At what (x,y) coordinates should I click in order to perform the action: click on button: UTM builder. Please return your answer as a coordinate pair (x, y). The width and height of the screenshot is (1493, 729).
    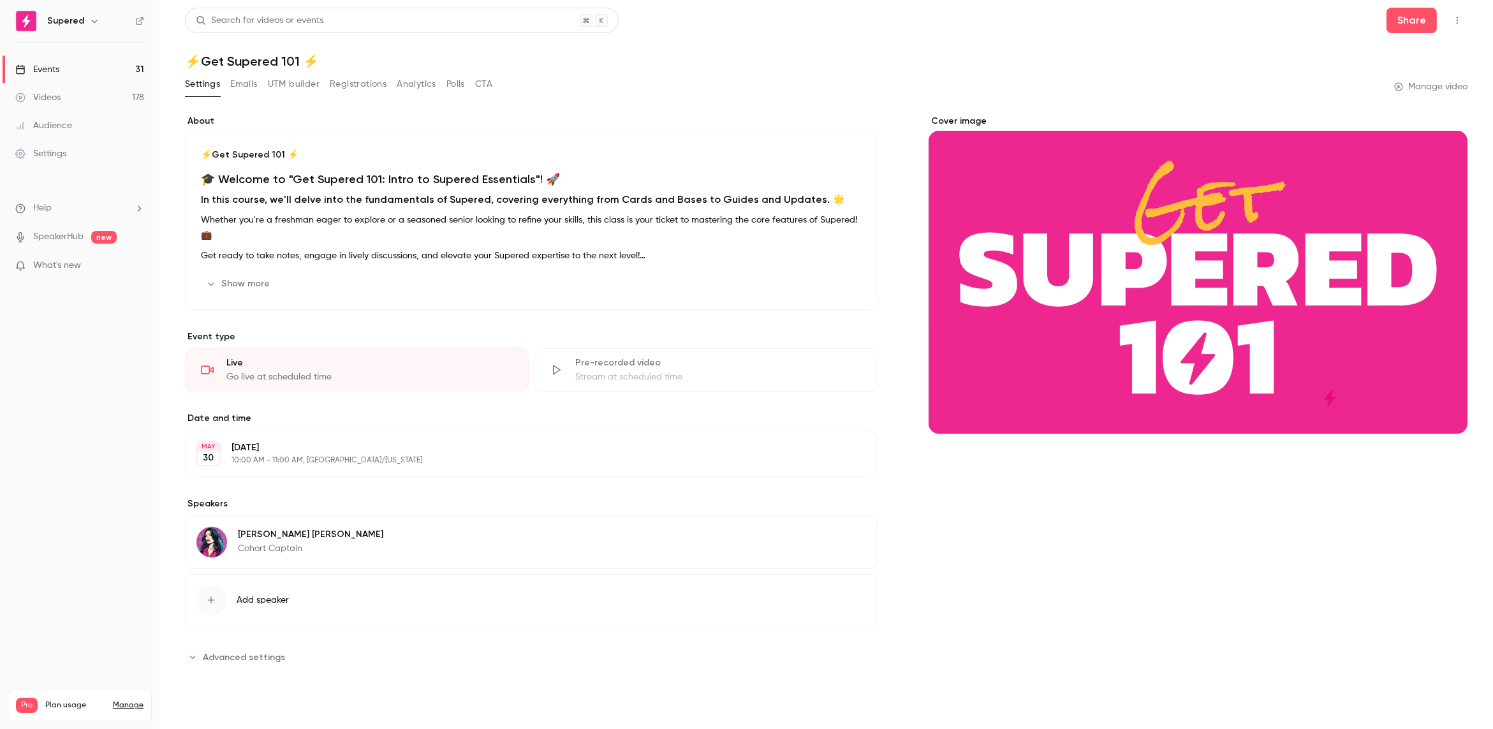
    Looking at the image, I should click on (293, 84).